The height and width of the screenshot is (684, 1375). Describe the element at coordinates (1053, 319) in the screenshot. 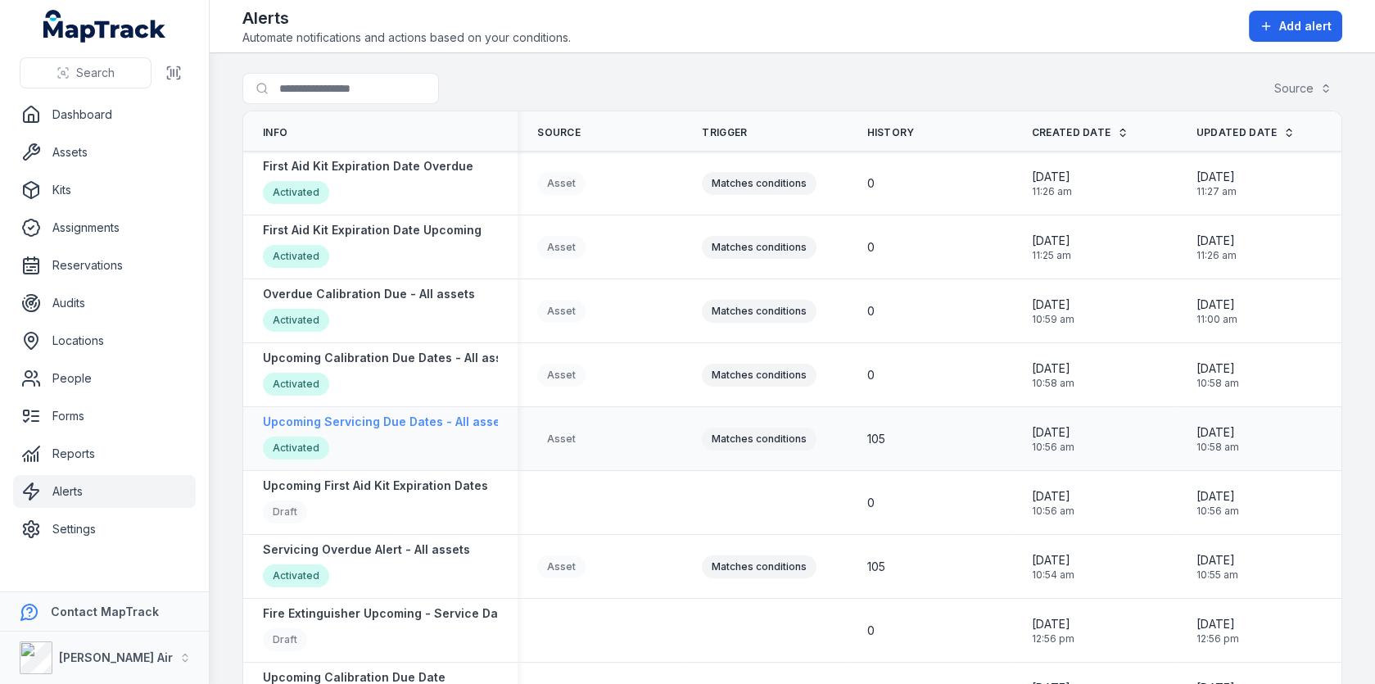

I see `span: 10:59 am` at that location.